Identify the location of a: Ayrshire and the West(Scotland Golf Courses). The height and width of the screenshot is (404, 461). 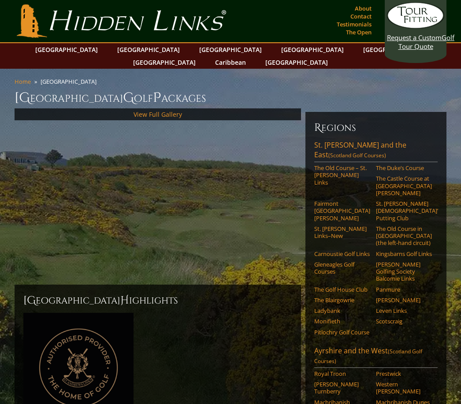
(376, 357).